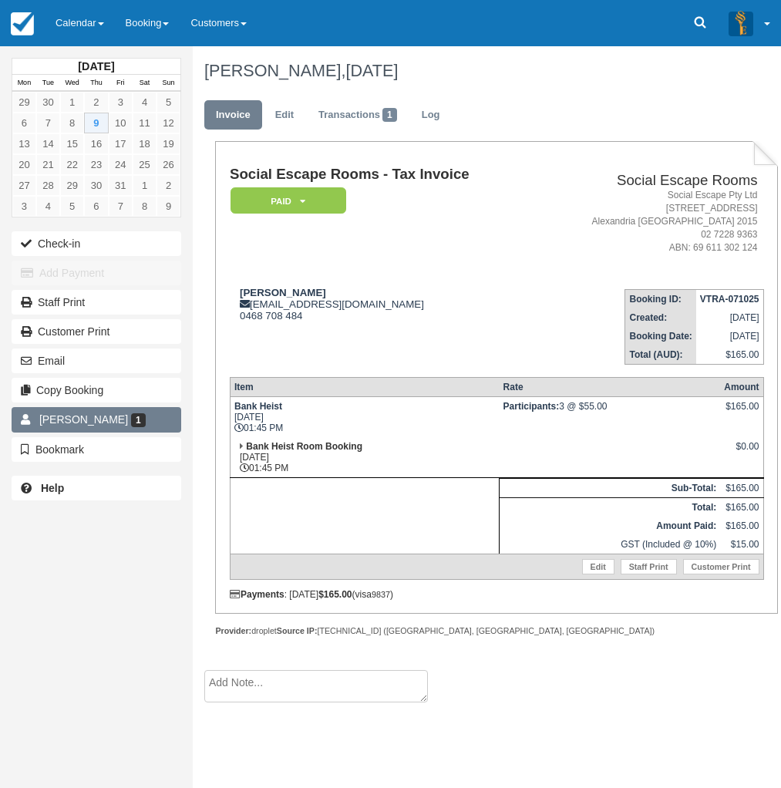  I want to click on a: 20, so click(24, 164).